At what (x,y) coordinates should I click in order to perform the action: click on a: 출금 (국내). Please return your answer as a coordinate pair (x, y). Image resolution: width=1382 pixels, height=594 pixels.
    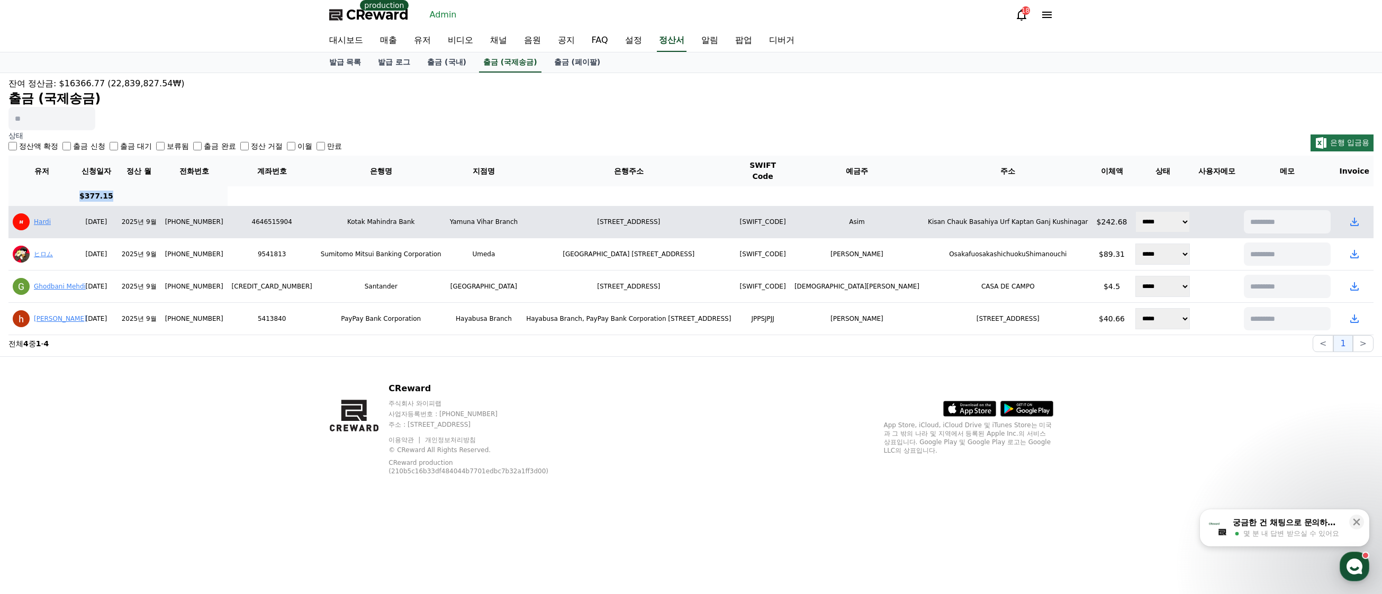
    Looking at the image, I should click on (447, 62).